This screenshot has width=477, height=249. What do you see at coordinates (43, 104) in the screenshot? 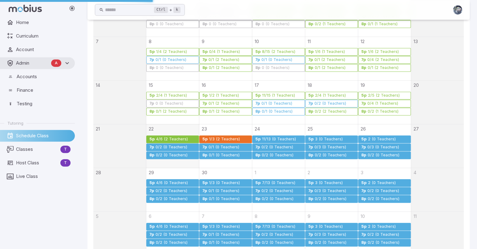
I see `span: Testing` at bounding box center [43, 104].